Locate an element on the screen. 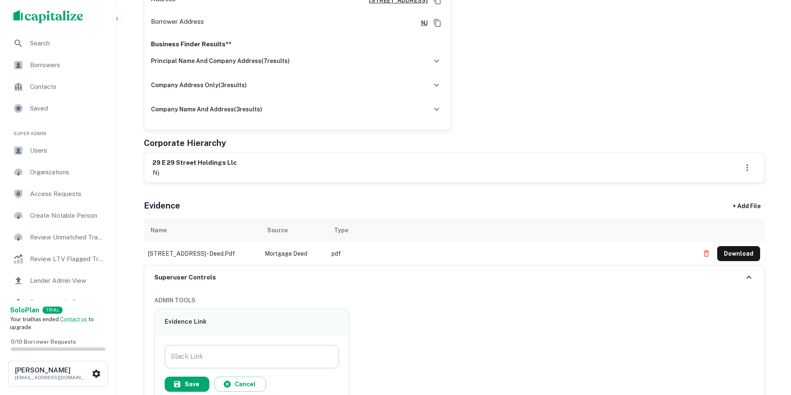 This screenshot has width=791, height=395. h6: company name and address ( 3 results) is located at coordinates (206, 109).